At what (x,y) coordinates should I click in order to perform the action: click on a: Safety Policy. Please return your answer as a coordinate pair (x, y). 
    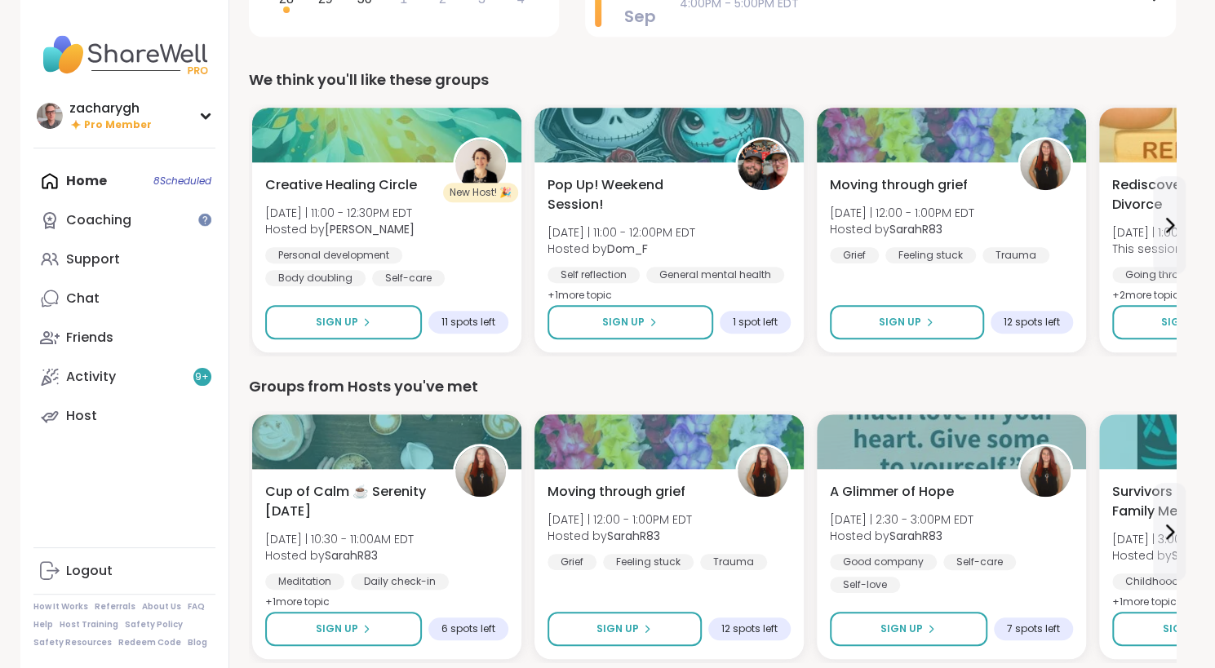
    Looking at the image, I should click on (153, 625).